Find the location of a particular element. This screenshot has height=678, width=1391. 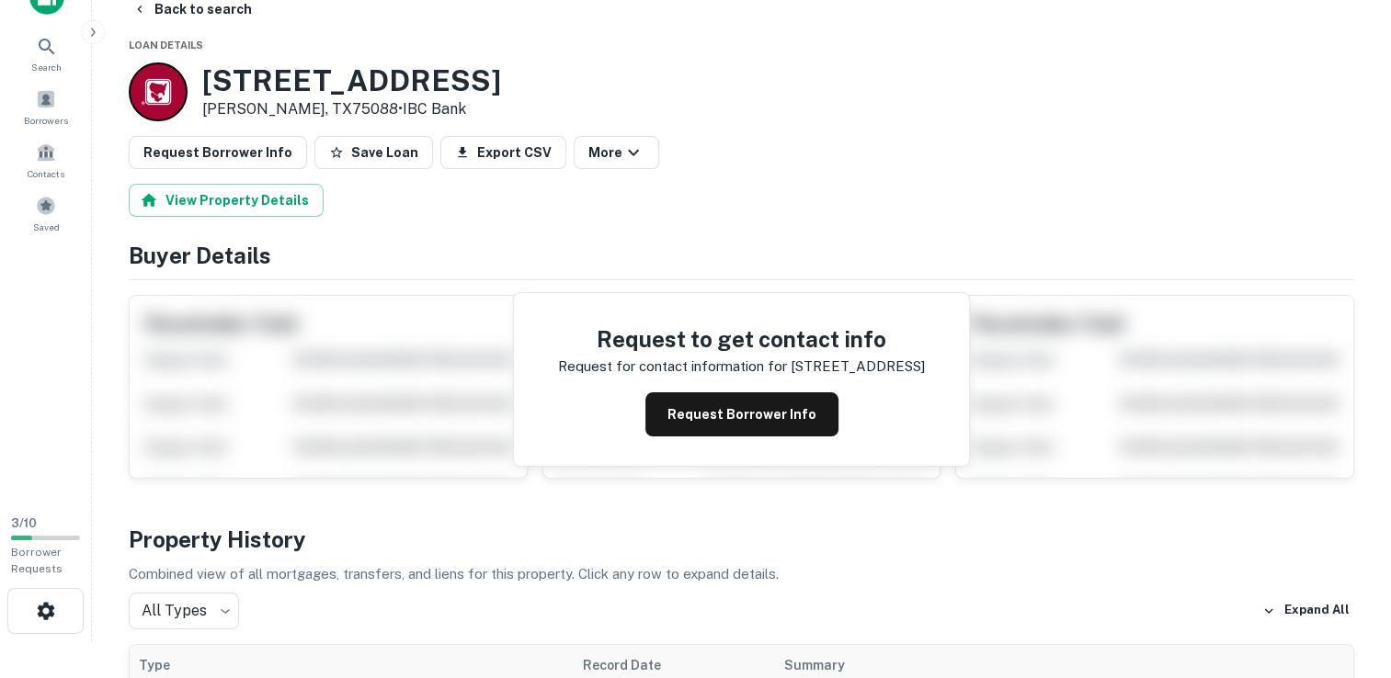

a: Saved is located at coordinates (46, 213).